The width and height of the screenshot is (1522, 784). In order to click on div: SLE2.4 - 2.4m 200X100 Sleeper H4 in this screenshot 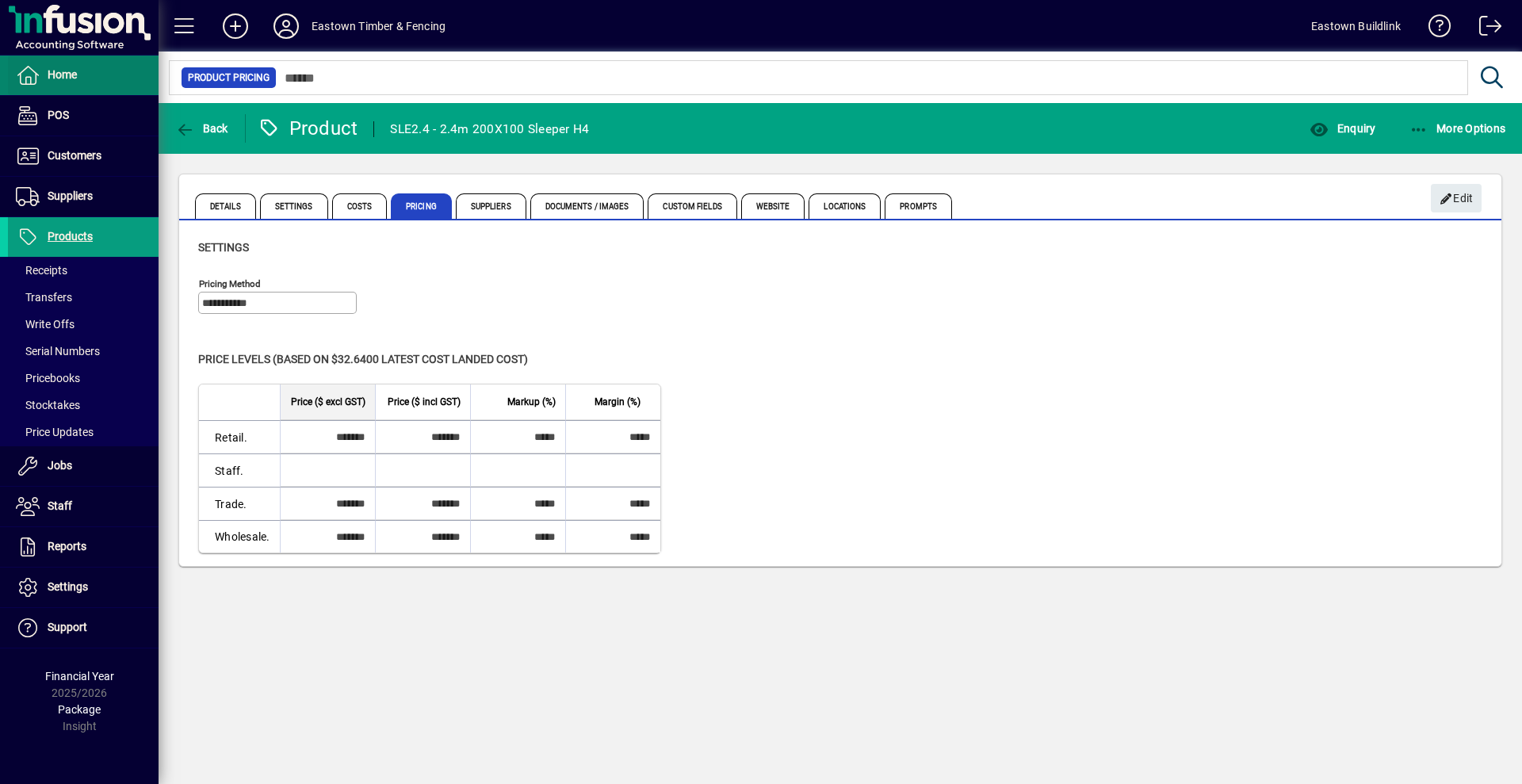, I will do `click(489, 129)`.